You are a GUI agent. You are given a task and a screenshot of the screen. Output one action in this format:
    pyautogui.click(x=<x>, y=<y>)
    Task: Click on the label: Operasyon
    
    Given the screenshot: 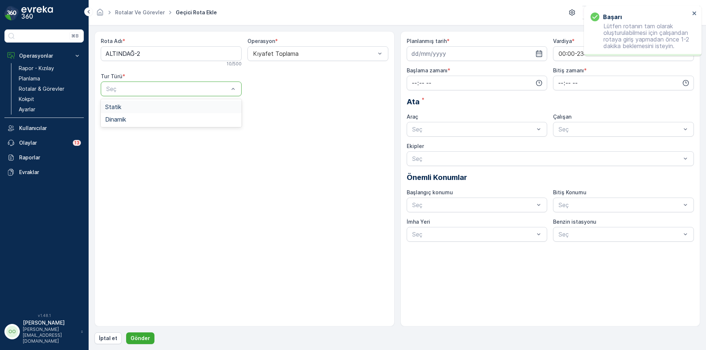 What is the action you would take?
    pyautogui.click(x=261, y=41)
    